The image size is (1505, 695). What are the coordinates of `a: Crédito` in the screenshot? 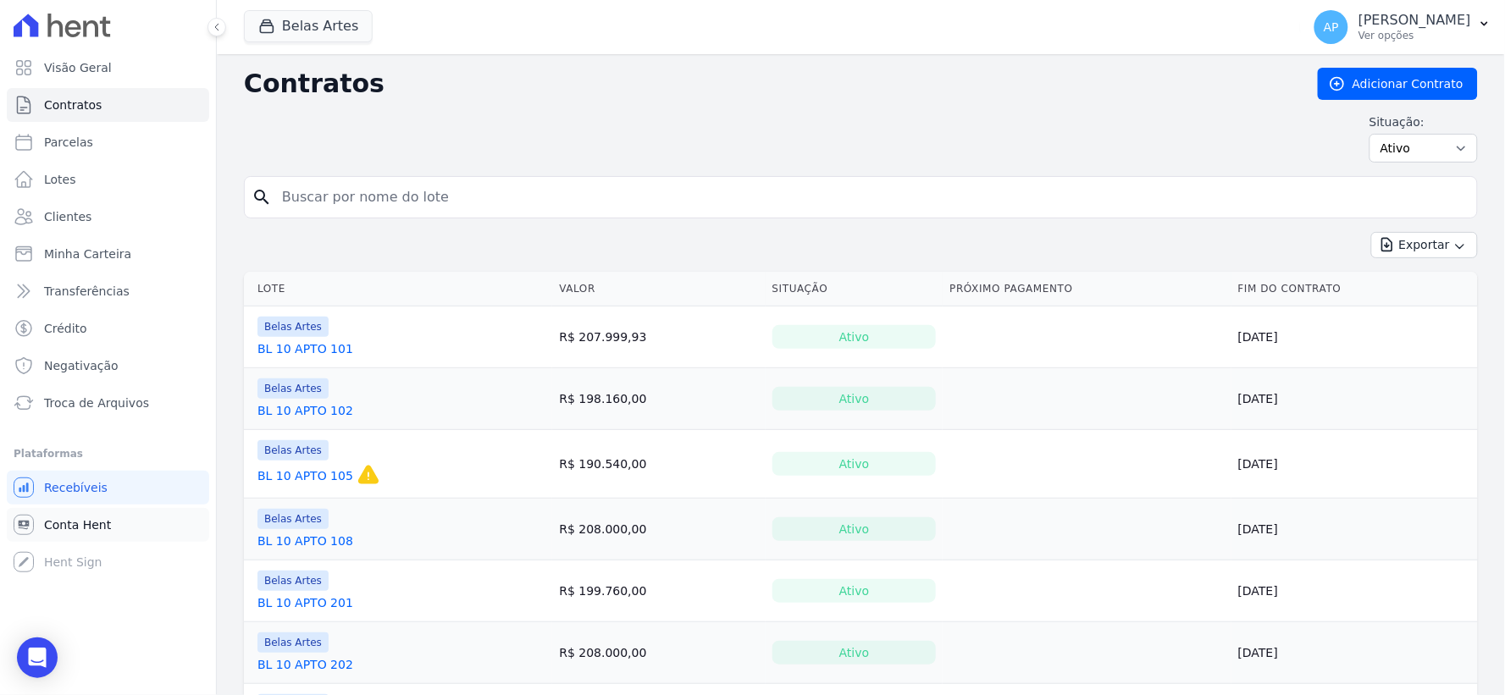 It's located at (108, 329).